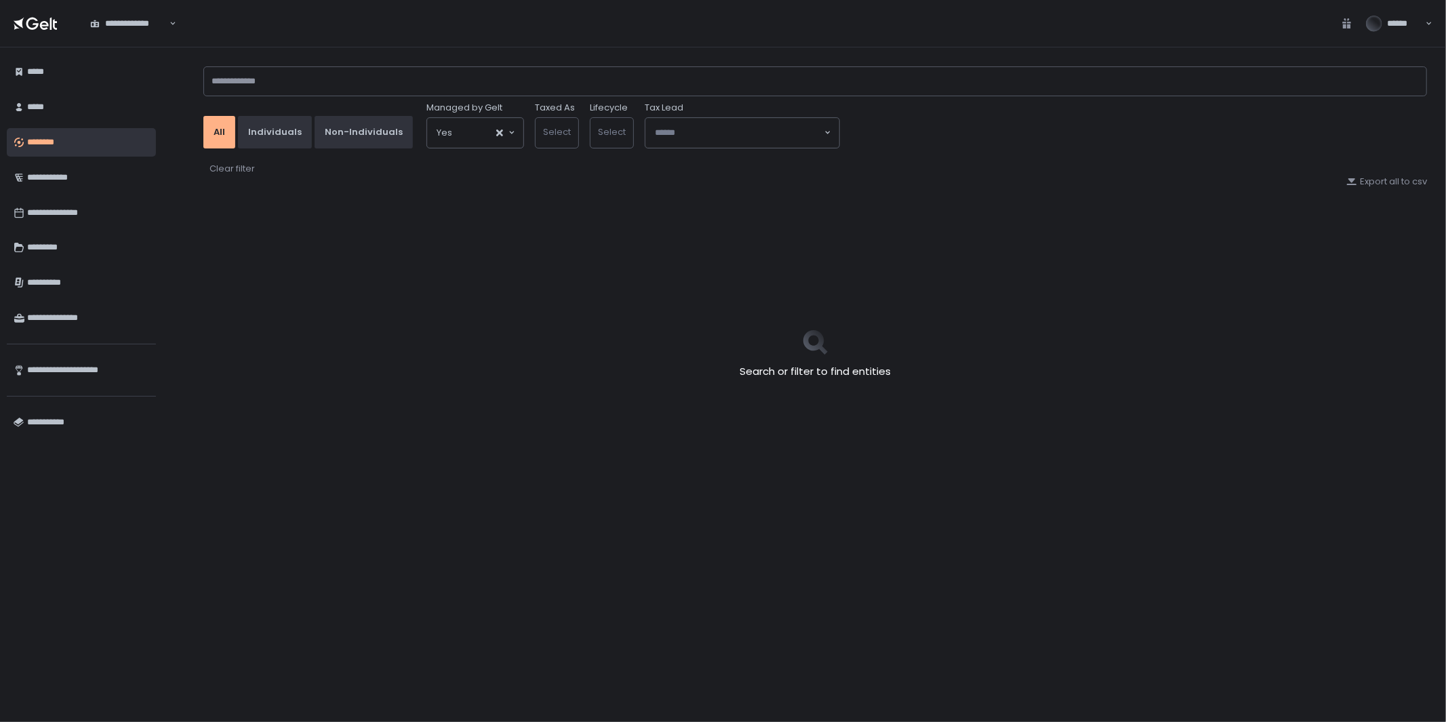 The width and height of the screenshot is (1446, 722). I want to click on h2: Search or filter to find entities, so click(815, 371).